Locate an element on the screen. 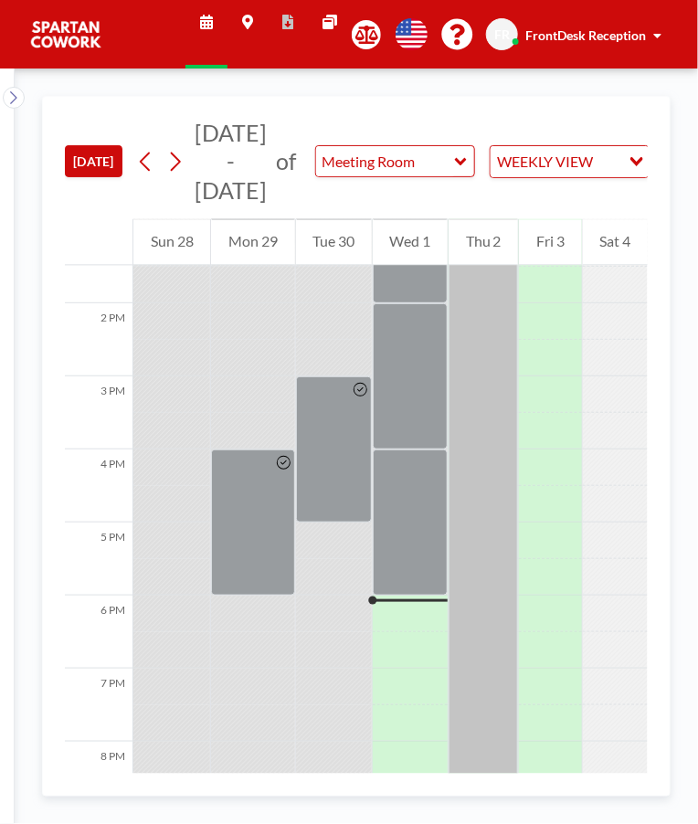 The height and width of the screenshot is (824, 698). div: 2 PM is located at coordinates (99, 340).